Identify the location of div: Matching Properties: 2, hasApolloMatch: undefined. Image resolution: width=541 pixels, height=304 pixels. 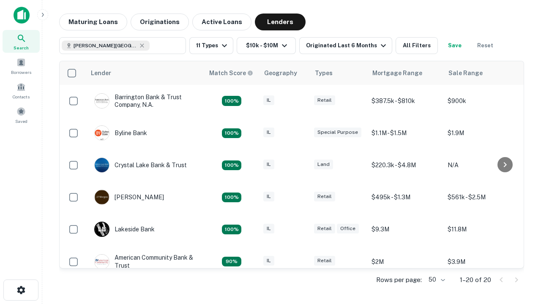
(232, 262).